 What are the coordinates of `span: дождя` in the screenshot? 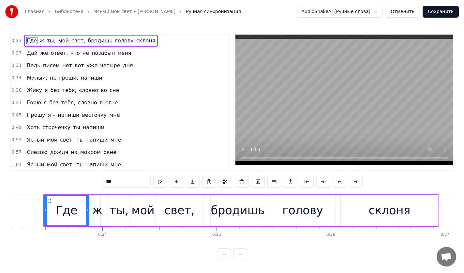 It's located at (59, 152).